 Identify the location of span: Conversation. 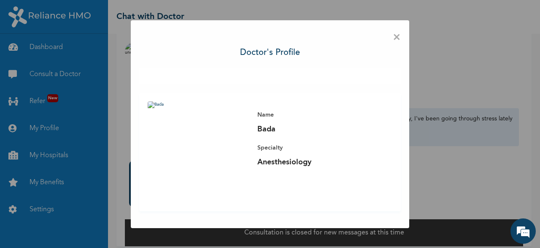
(43, 222).